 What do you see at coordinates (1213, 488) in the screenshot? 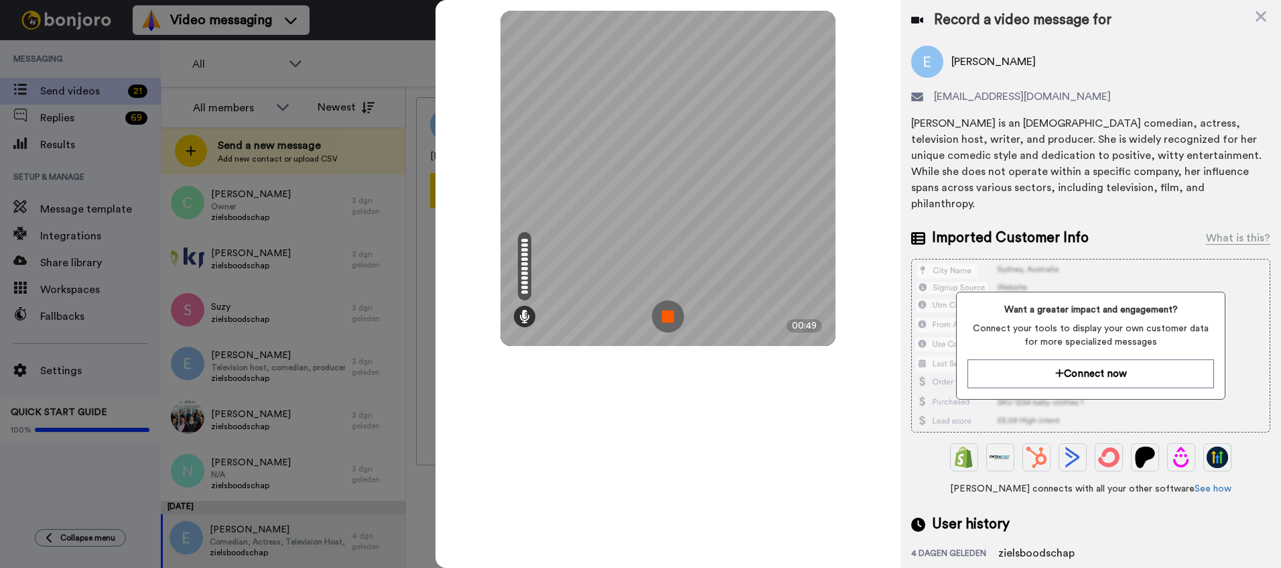
I see `a: See how` at bounding box center [1213, 488].